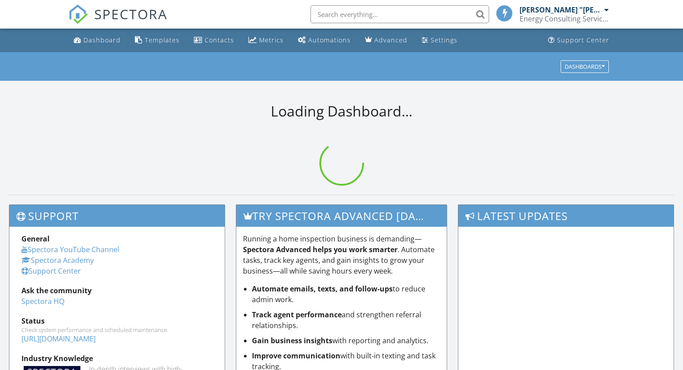 Image resolution: width=683 pixels, height=370 pixels. What do you see at coordinates (35, 239) in the screenshot?
I see `strong: General` at bounding box center [35, 239].